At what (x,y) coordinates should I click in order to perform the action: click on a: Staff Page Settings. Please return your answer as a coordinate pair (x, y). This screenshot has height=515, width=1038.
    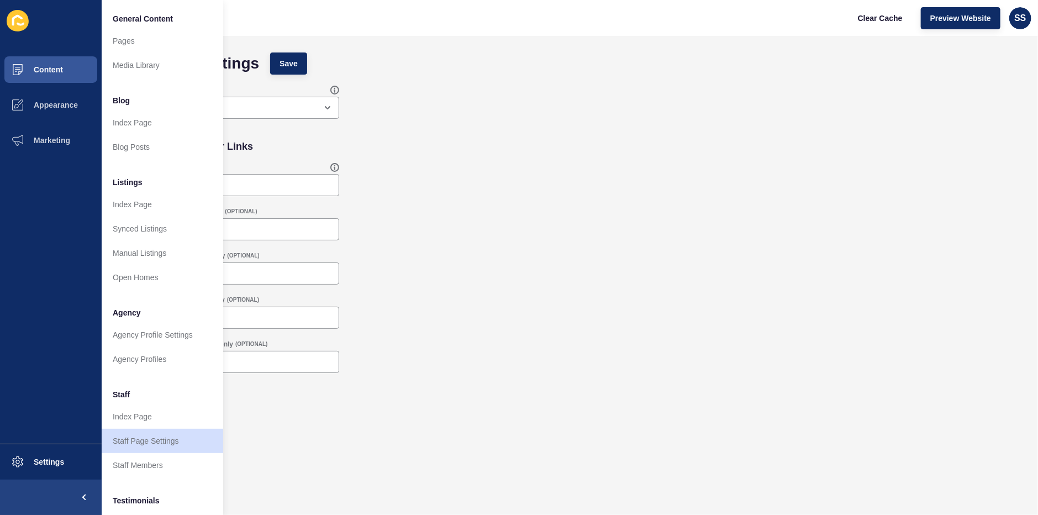
    Looking at the image, I should click on (162, 441).